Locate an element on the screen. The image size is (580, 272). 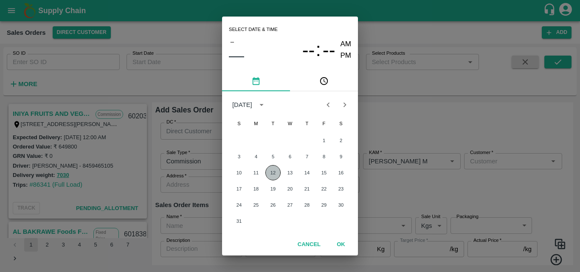
button: 11 is located at coordinates (256, 173).